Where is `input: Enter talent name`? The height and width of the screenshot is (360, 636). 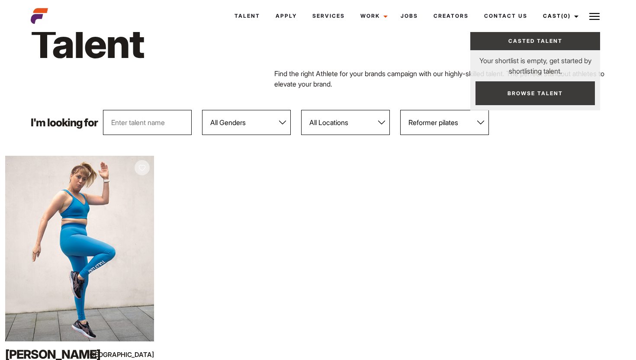 input: Enter talent name is located at coordinates (147, 122).